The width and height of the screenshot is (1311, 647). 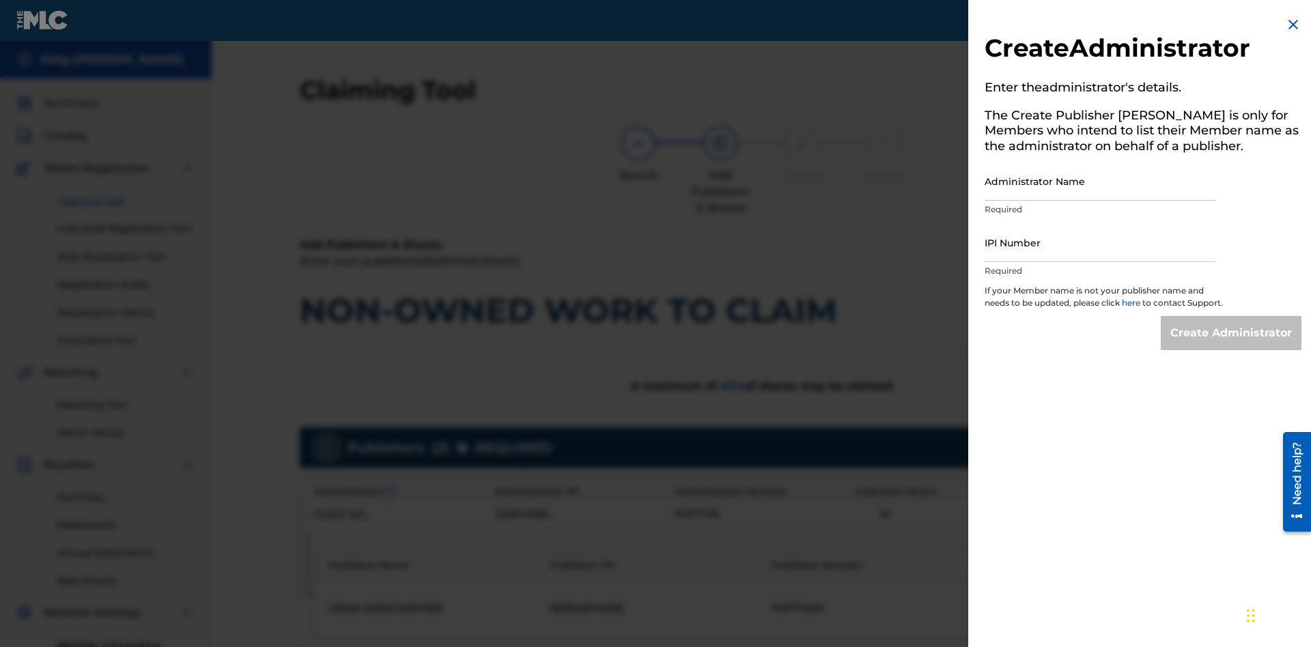 What do you see at coordinates (1251, 616) in the screenshot?
I see `div: Drag` at bounding box center [1251, 616].